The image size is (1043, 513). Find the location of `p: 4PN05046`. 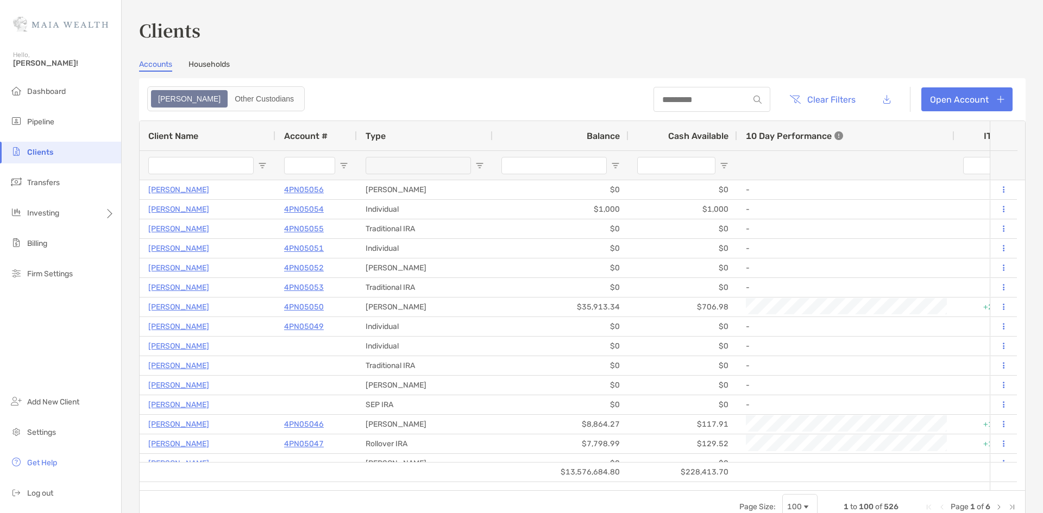

p: 4PN05046 is located at coordinates (304, 424).